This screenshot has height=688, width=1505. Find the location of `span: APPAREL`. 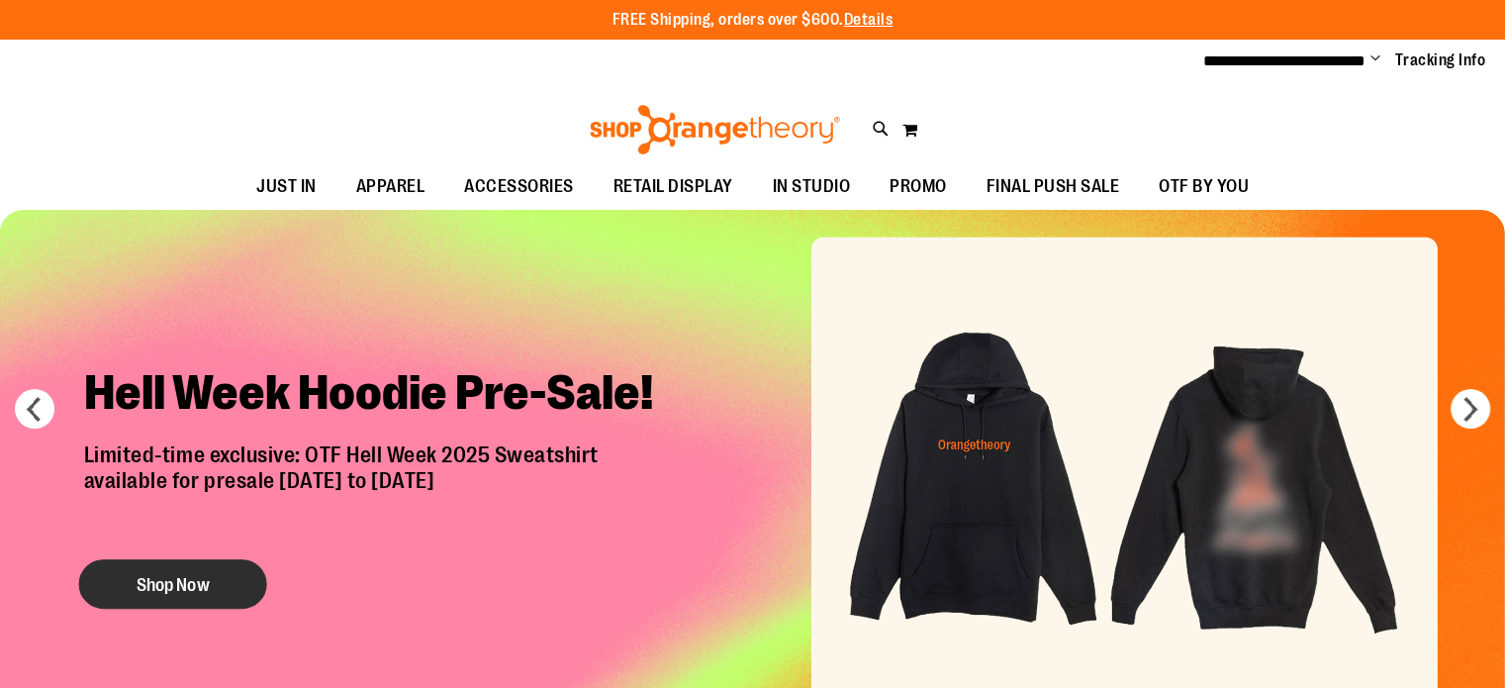

span: APPAREL is located at coordinates (391, 186).